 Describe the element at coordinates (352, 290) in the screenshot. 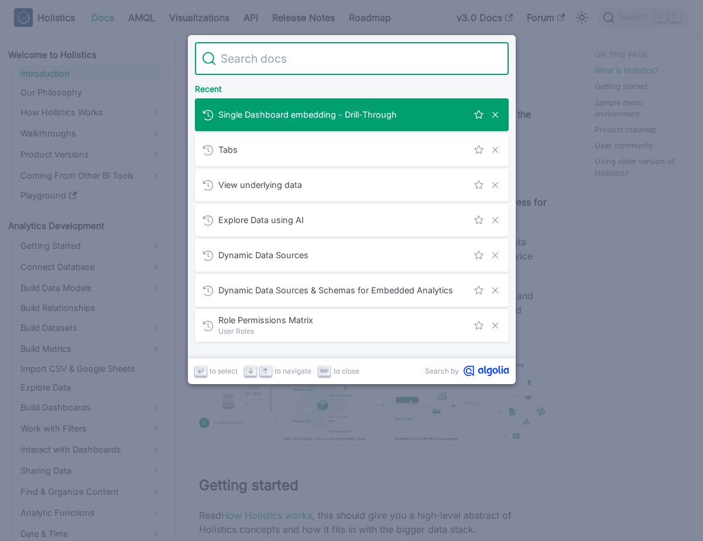

I see `a: Dynamic Data Sources & Schemas for Embedded Analytics` at that location.